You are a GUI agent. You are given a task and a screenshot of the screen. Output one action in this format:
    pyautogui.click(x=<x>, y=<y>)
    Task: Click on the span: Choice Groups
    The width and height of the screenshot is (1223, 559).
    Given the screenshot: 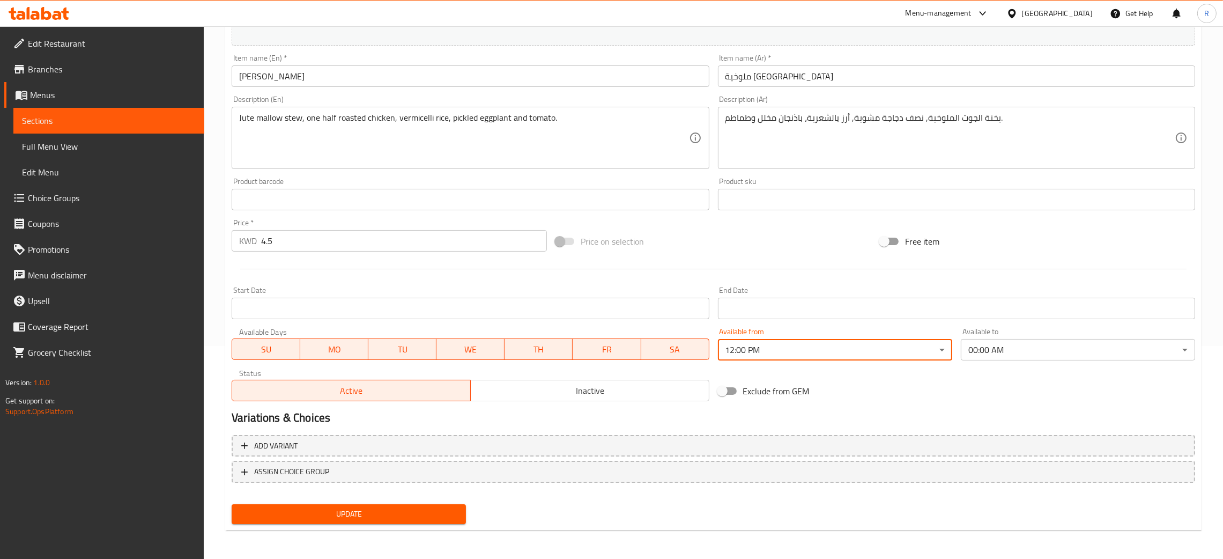 What is the action you would take?
    pyautogui.click(x=112, y=198)
    